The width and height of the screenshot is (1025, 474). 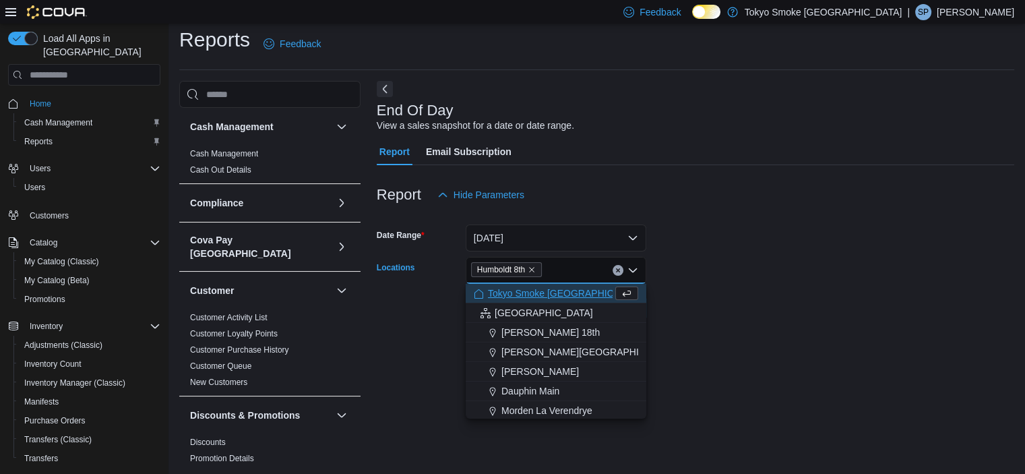 I want to click on div: Cash Management, so click(x=270, y=164).